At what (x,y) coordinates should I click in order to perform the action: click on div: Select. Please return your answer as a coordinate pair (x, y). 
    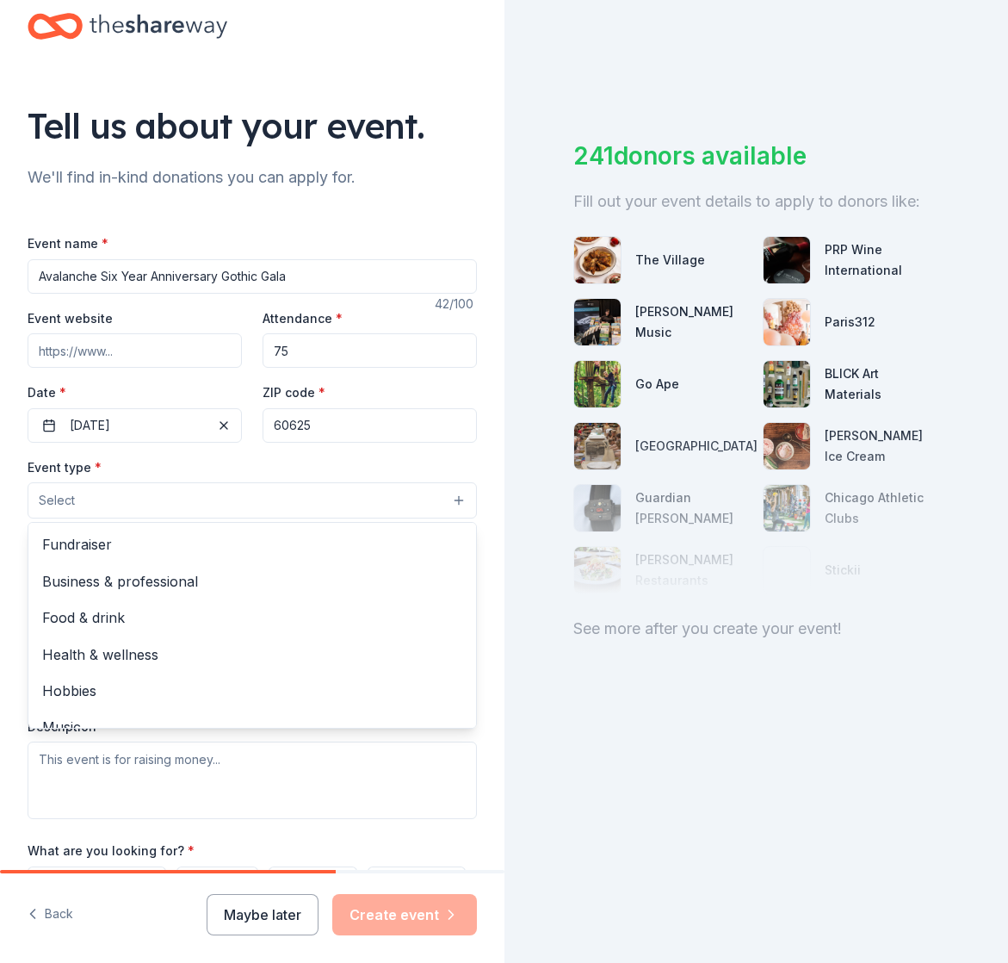
    Looking at the image, I should click on (252, 625).